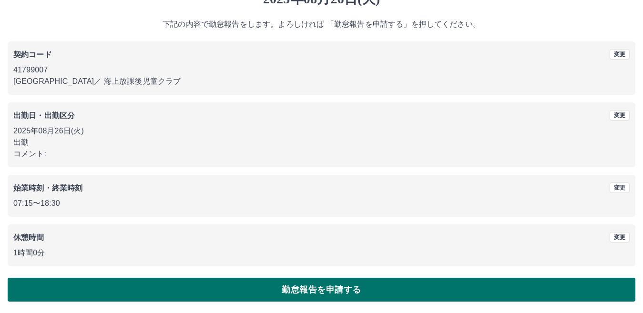 Image resolution: width=643 pixels, height=313 pixels. I want to click on p: コメント:, so click(321, 154).